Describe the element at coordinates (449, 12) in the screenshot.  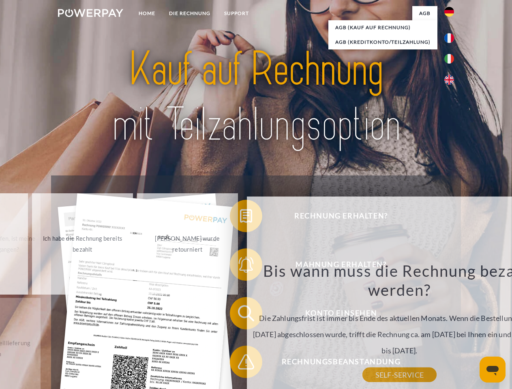
I see `img: de` at that location.